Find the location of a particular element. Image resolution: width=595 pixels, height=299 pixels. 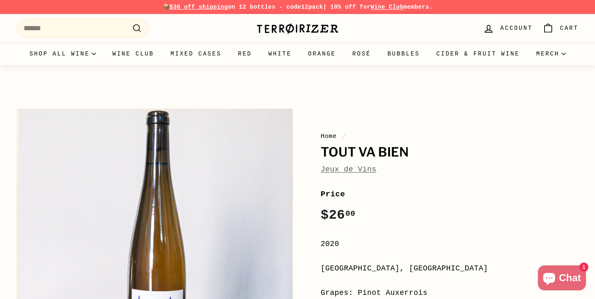

span: $30 off shipping is located at coordinates (199, 7).